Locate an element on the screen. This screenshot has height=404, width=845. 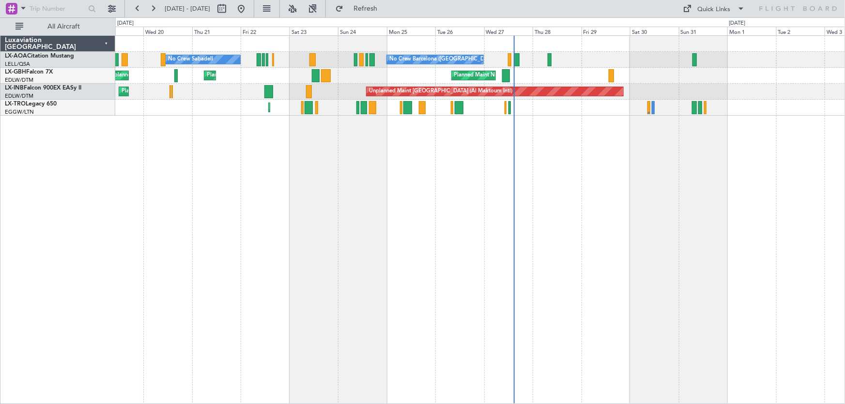
div: Fri 22 is located at coordinates (265, 31).